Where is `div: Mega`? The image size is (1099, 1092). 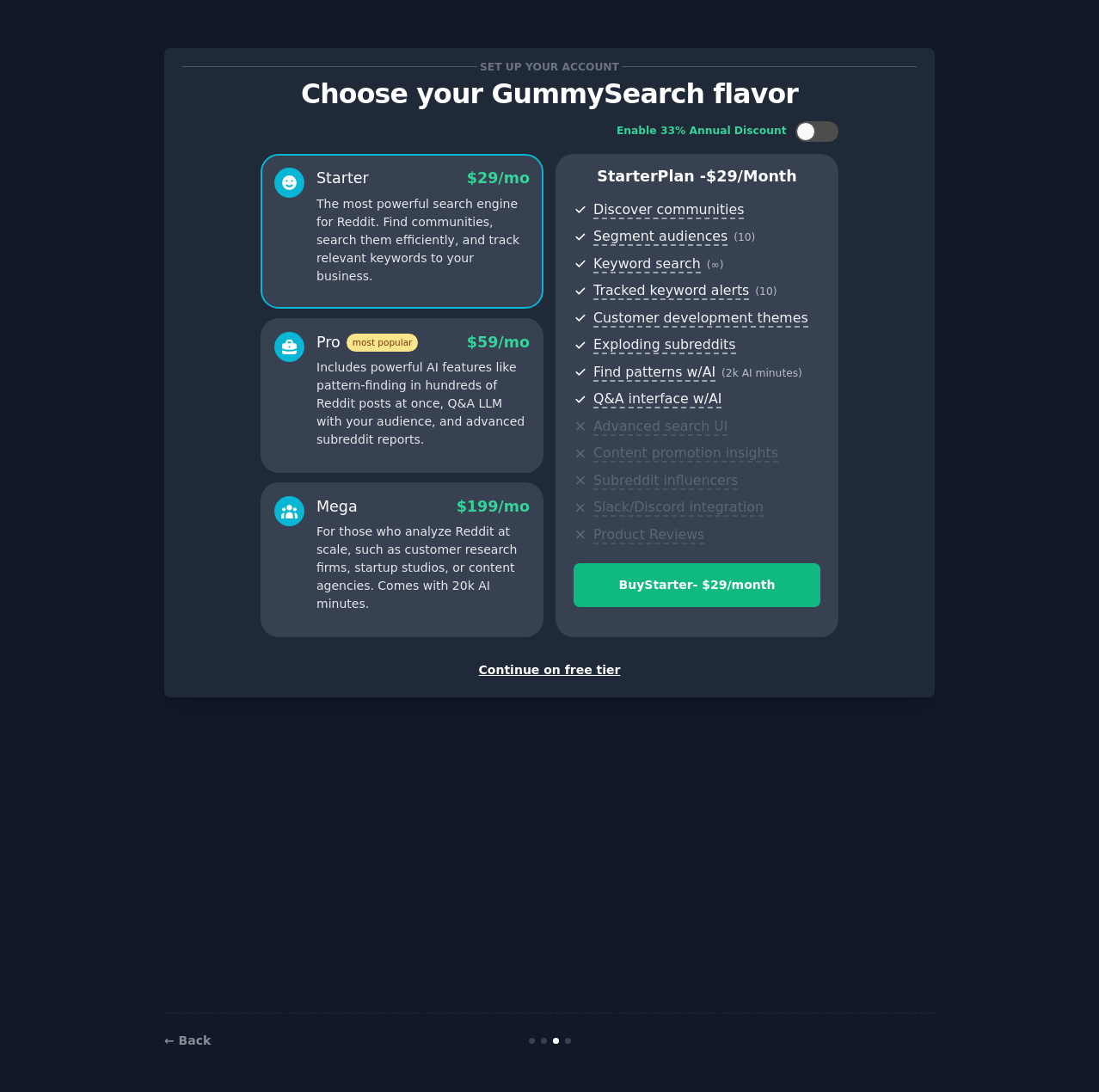
div: Mega is located at coordinates (337, 506).